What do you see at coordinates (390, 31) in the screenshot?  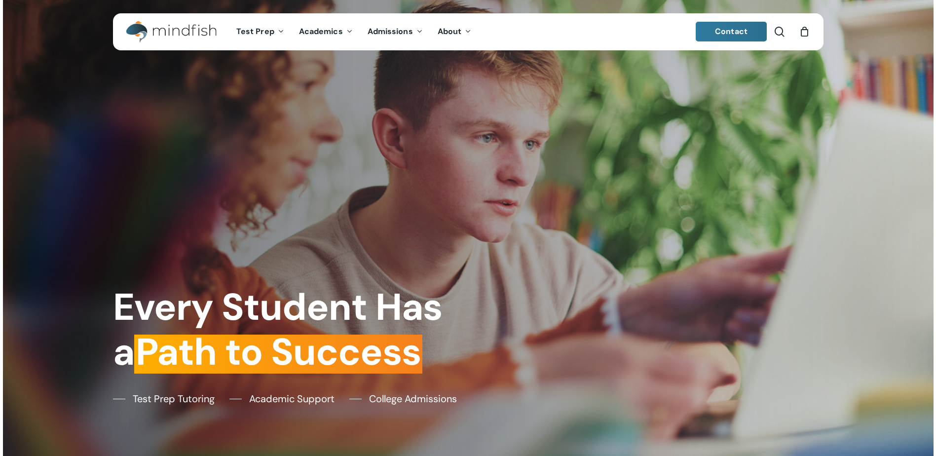 I see `span: Admissions` at bounding box center [390, 31].